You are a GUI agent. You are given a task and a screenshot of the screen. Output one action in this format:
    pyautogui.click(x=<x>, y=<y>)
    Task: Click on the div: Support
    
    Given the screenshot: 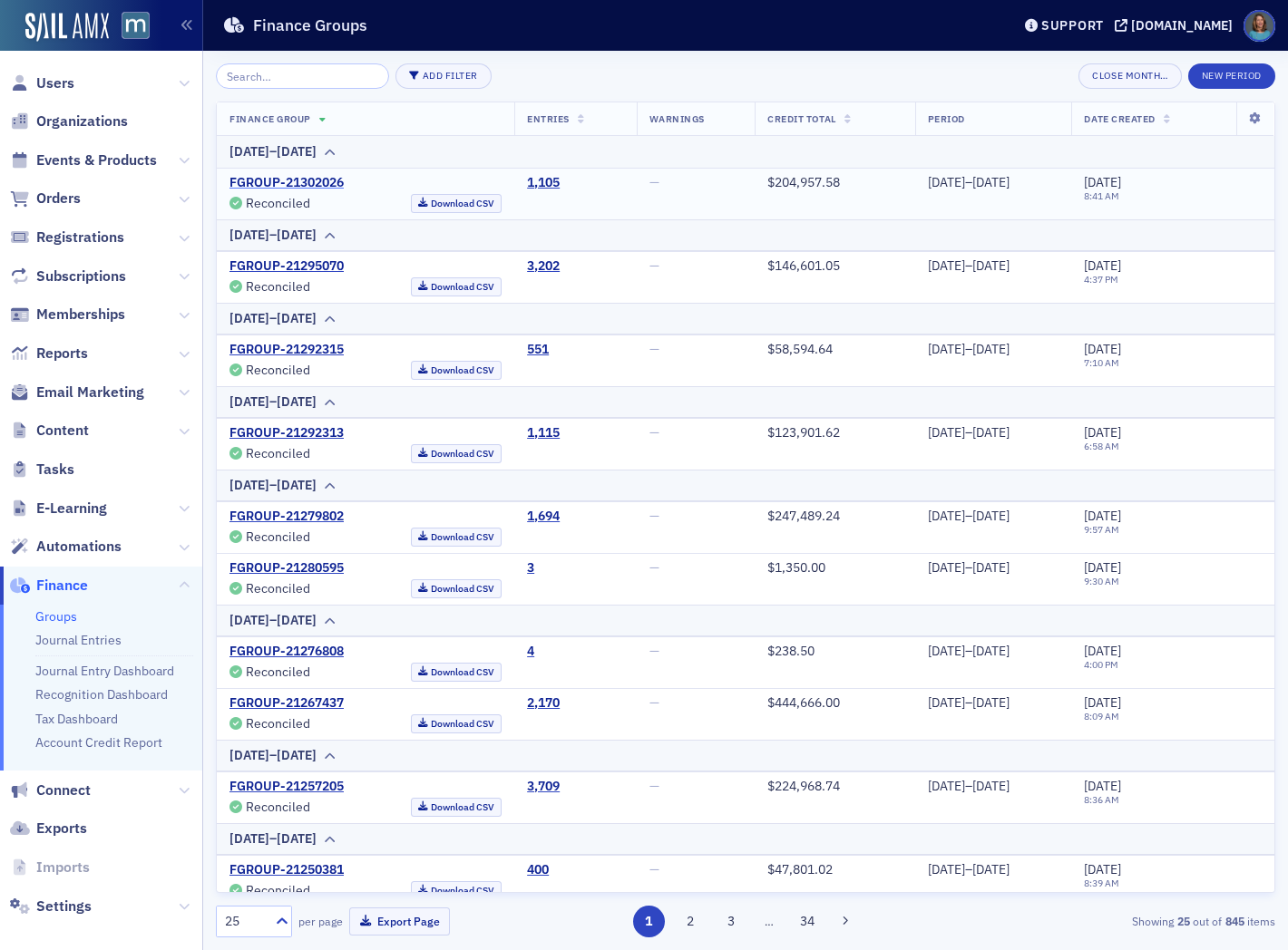 What is the action you would take?
    pyautogui.click(x=1072, y=25)
    